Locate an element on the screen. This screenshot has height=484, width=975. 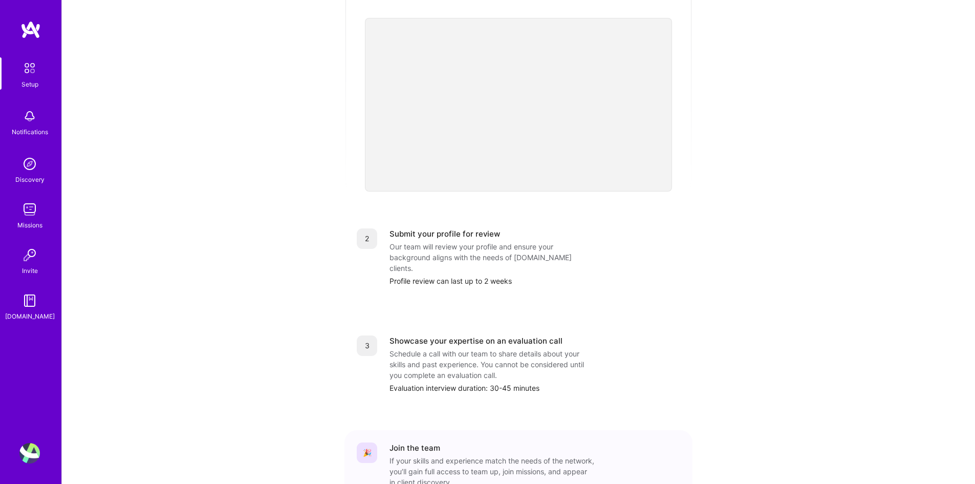
div: Invite is located at coordinates (30, 270).